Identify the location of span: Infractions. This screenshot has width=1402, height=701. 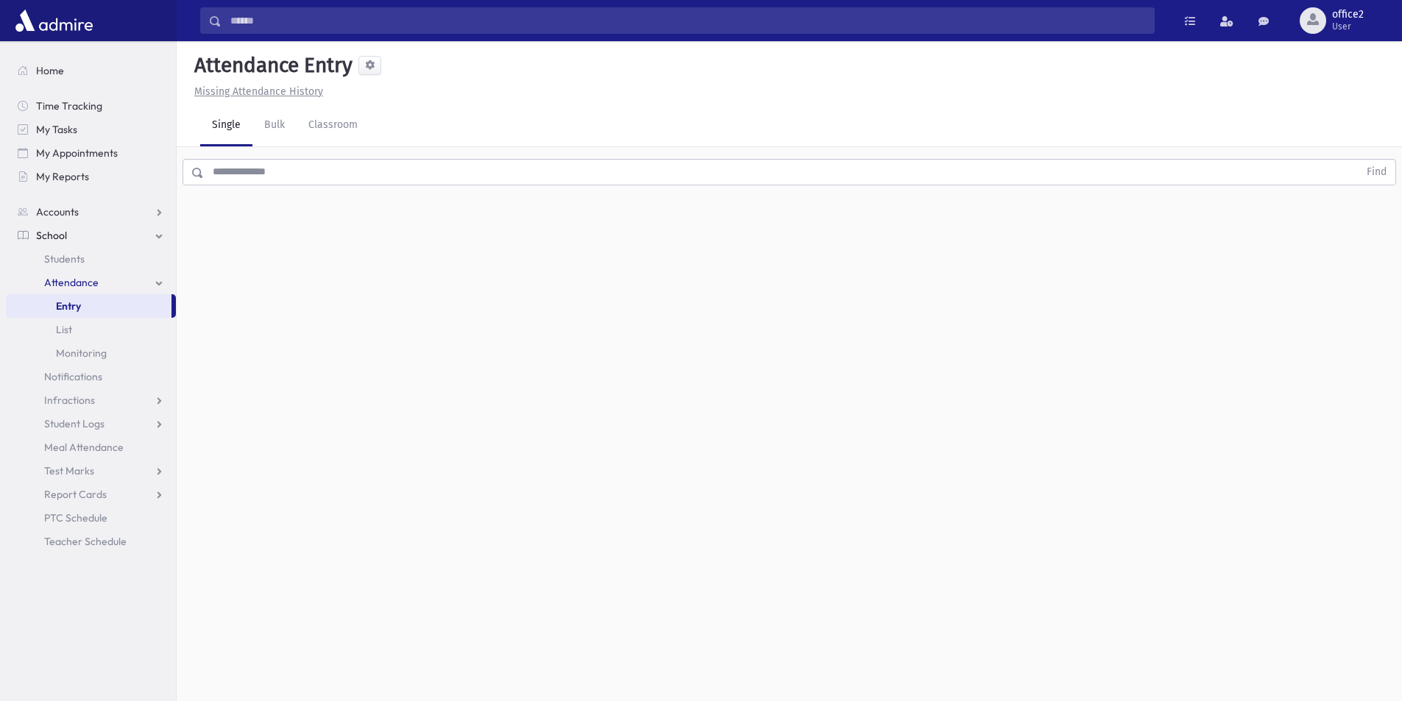
(69, 400).